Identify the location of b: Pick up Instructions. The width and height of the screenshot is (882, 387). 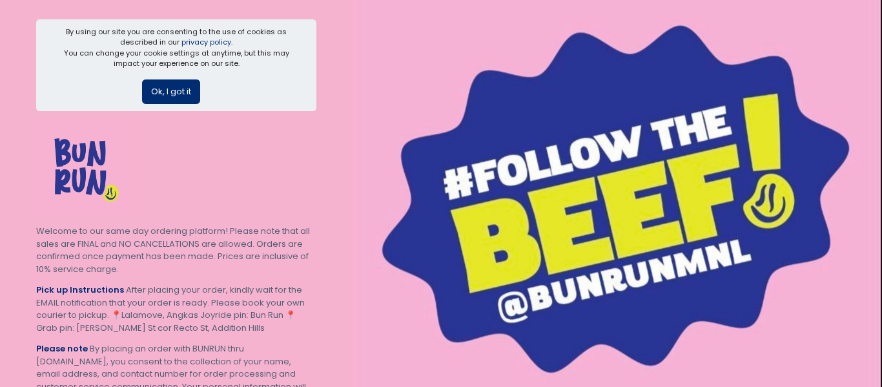
(80, 289).